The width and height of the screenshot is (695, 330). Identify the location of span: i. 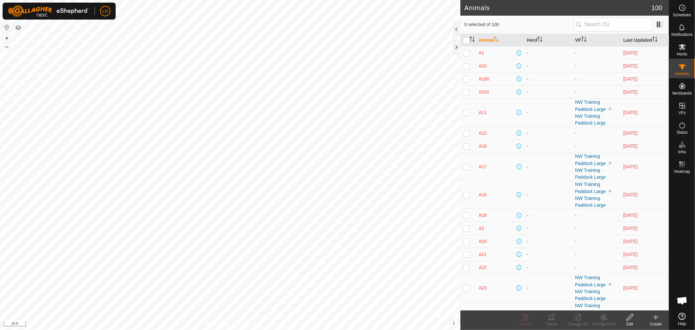
(454, 323).